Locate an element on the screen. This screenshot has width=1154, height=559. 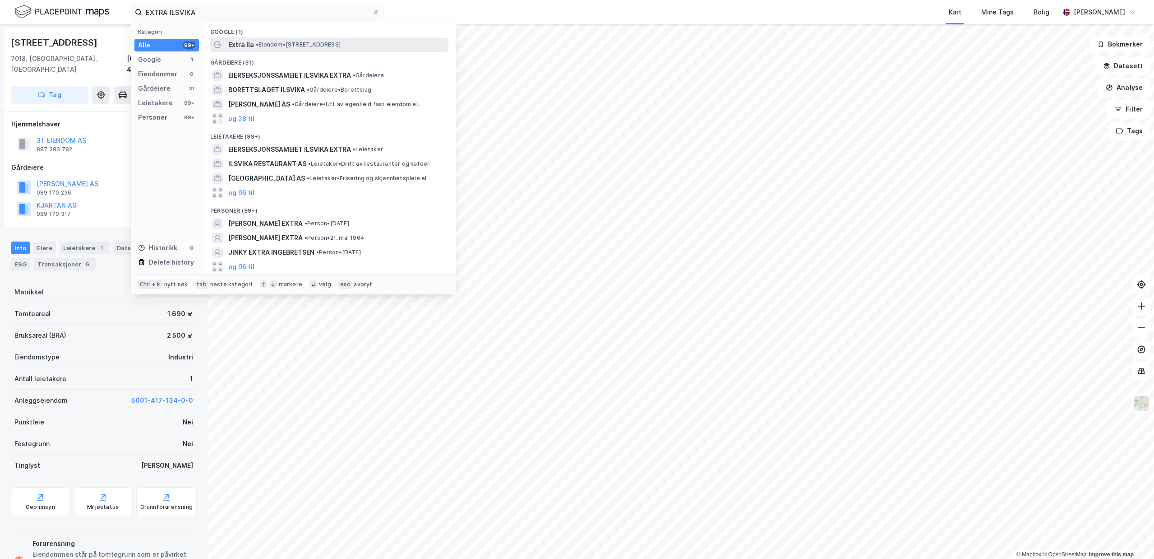
div: Gårdeiere (31) is located at coordinates (329, 60).